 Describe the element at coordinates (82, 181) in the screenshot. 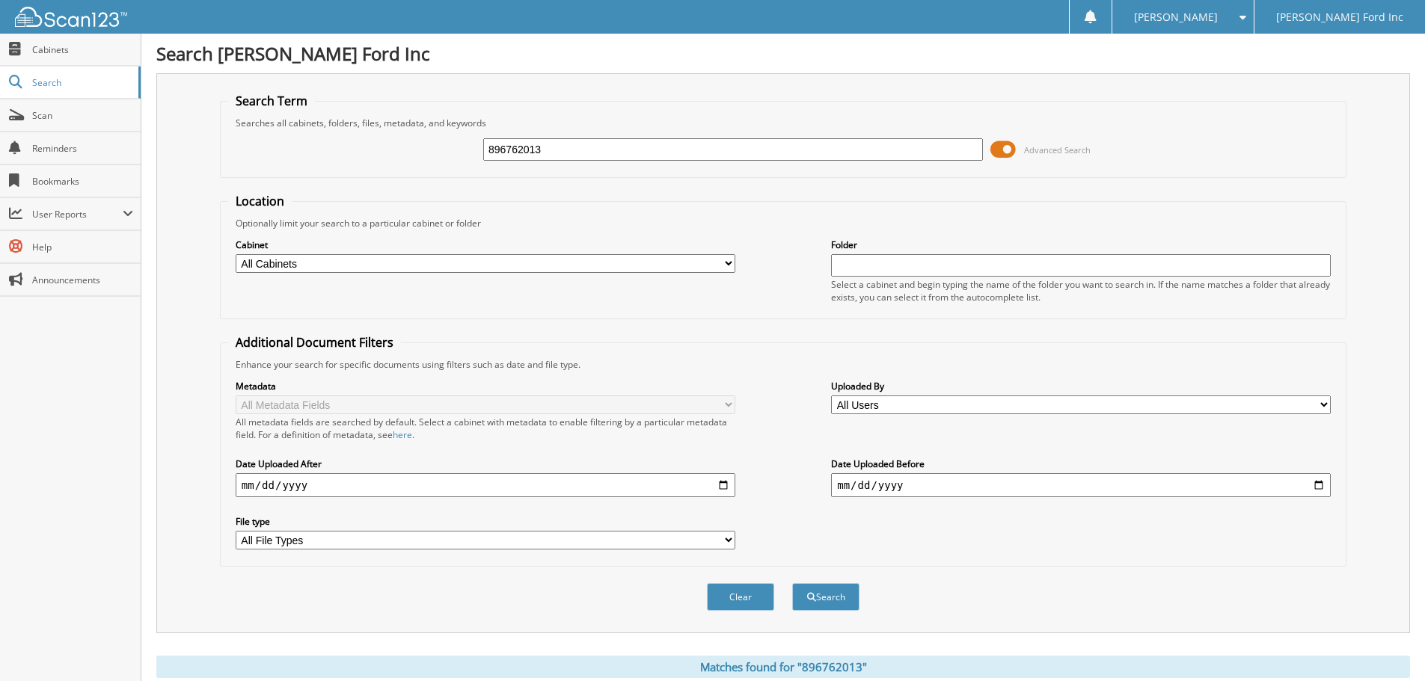

I see `span: Bookmarks` at that location.